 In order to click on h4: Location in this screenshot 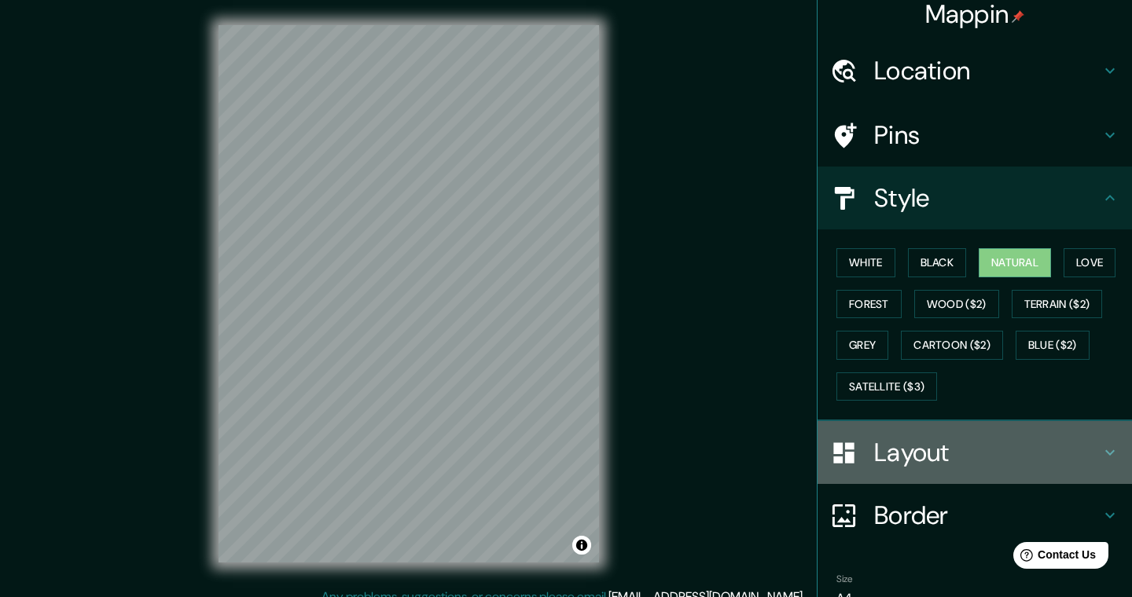, I will do `click(987, 71)`.